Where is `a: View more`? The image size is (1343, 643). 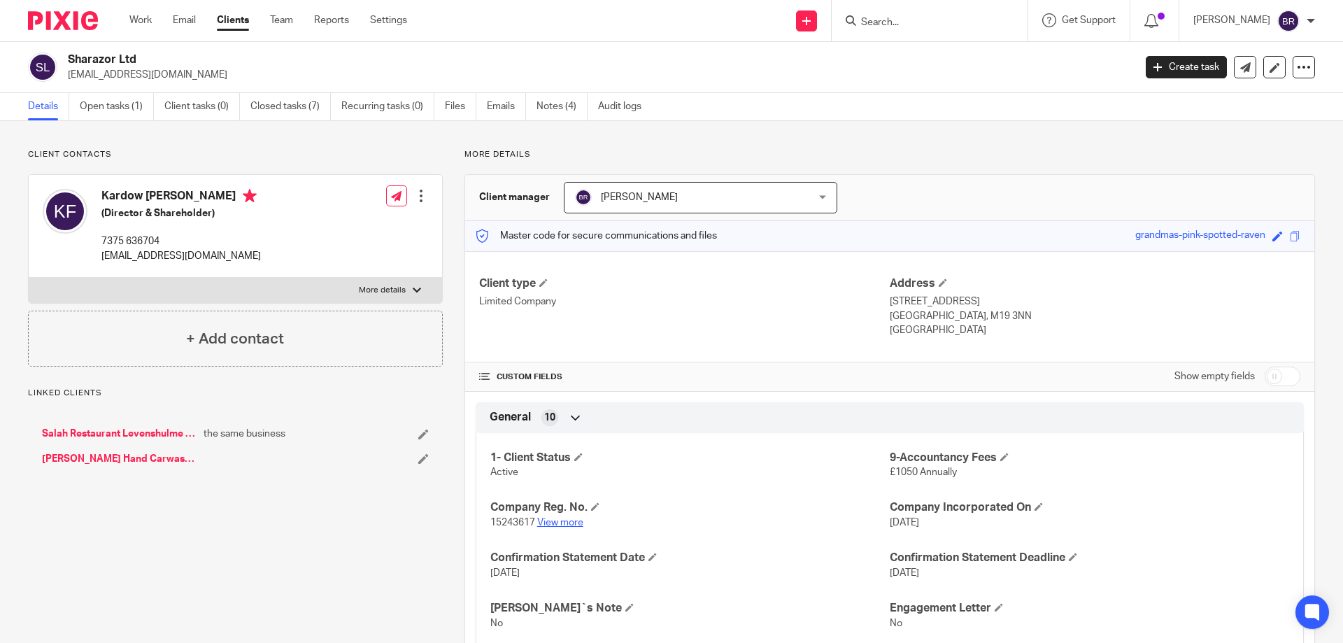
a: View more is located at coordinates (560, 522).